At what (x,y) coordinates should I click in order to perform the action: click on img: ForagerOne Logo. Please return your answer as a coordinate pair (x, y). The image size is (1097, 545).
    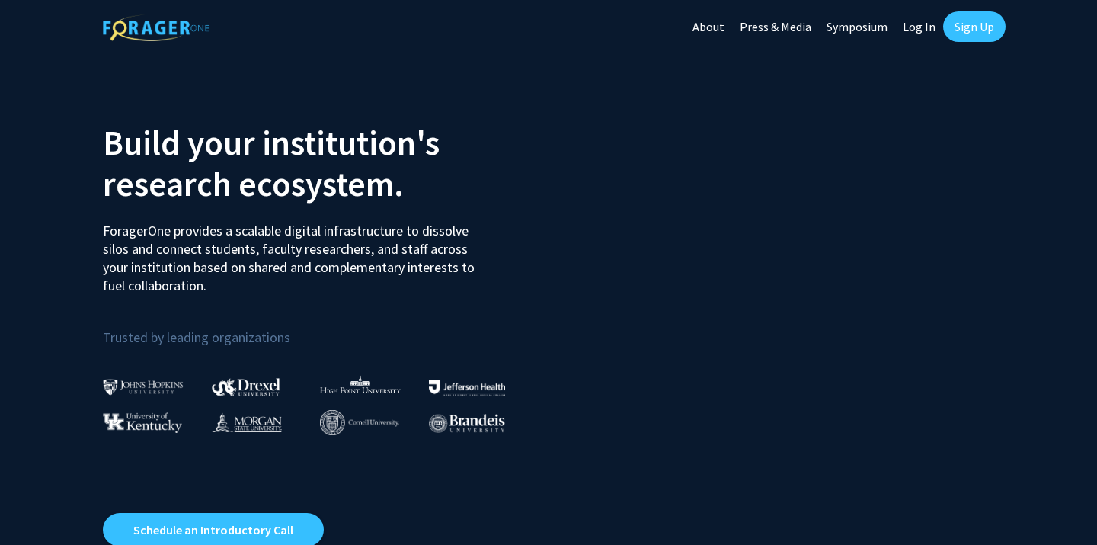
    Looking at the image, I should click on (156, 27).